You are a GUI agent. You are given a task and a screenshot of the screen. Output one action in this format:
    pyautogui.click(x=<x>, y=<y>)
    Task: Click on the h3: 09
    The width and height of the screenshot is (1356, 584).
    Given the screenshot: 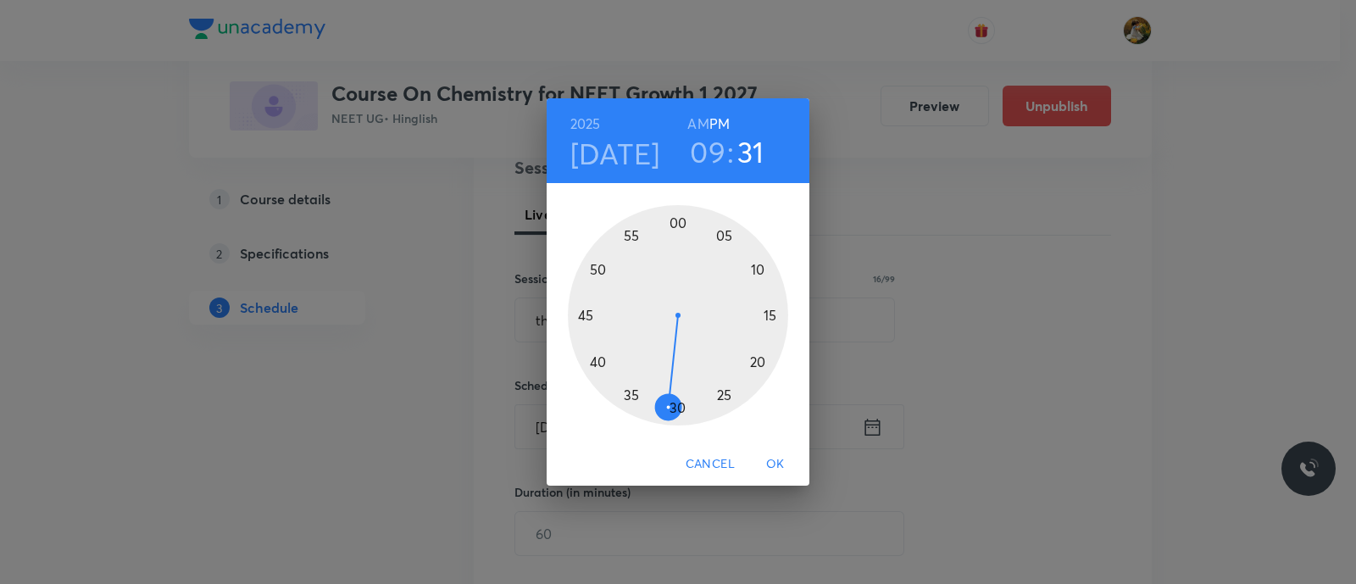 What is the action you would take?
    pyautogui.click(x=707, y=152)
    